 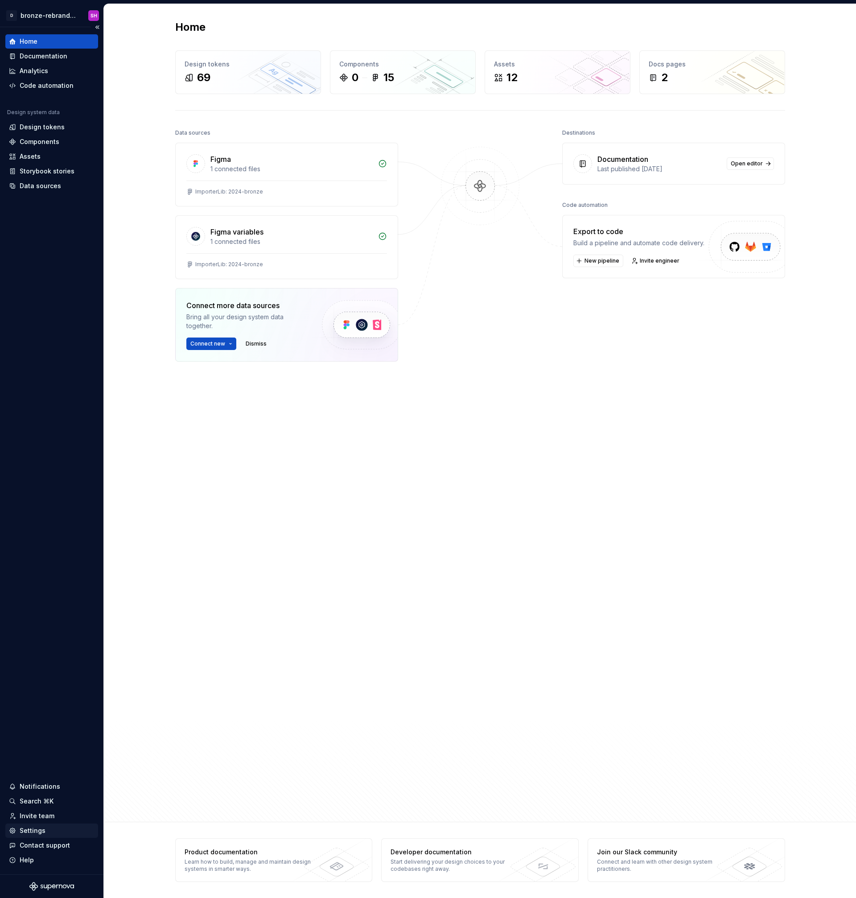 I want to click on span: Open editor, so click(x=747, y=164).